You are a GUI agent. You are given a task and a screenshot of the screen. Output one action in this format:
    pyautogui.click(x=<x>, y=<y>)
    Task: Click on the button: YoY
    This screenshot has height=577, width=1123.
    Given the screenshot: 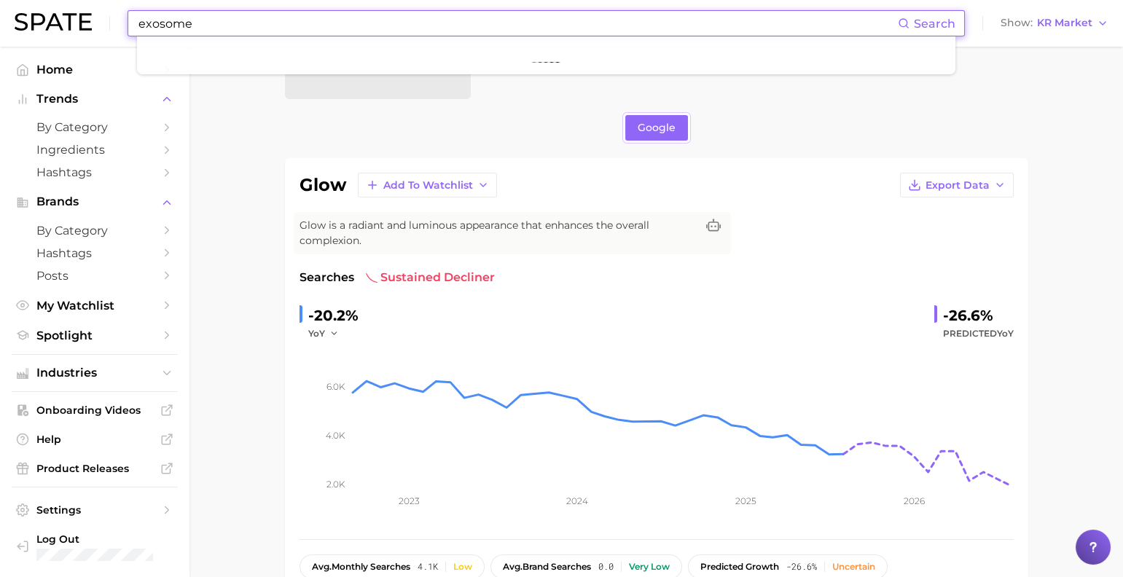 What is the action you would take?
    pyautogui.click(x=324, y=334)
    